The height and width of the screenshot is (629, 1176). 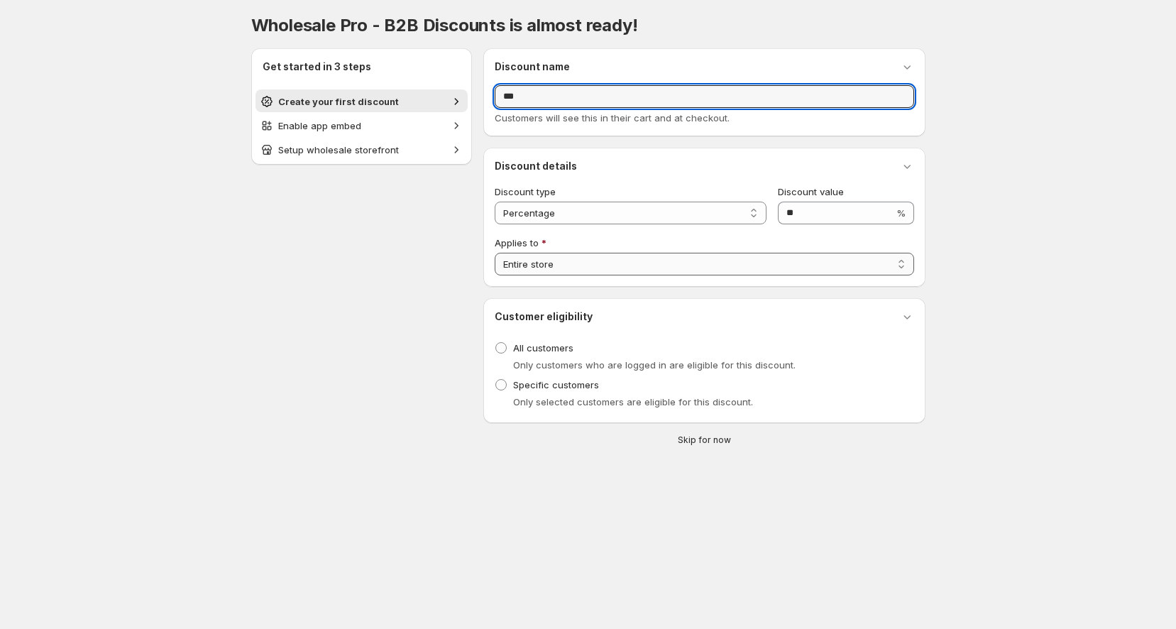 What do you see at coordinates (361, 67) in the screenshot?
I see `h2: Get started in 3 steps` at bounding box center [361, 67].